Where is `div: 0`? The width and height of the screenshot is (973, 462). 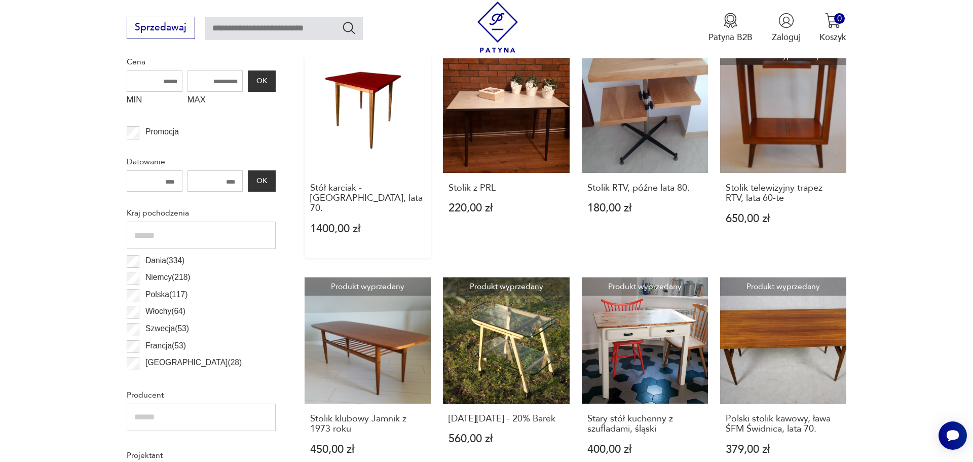 div: 0 is located at coordinates (840, 18).